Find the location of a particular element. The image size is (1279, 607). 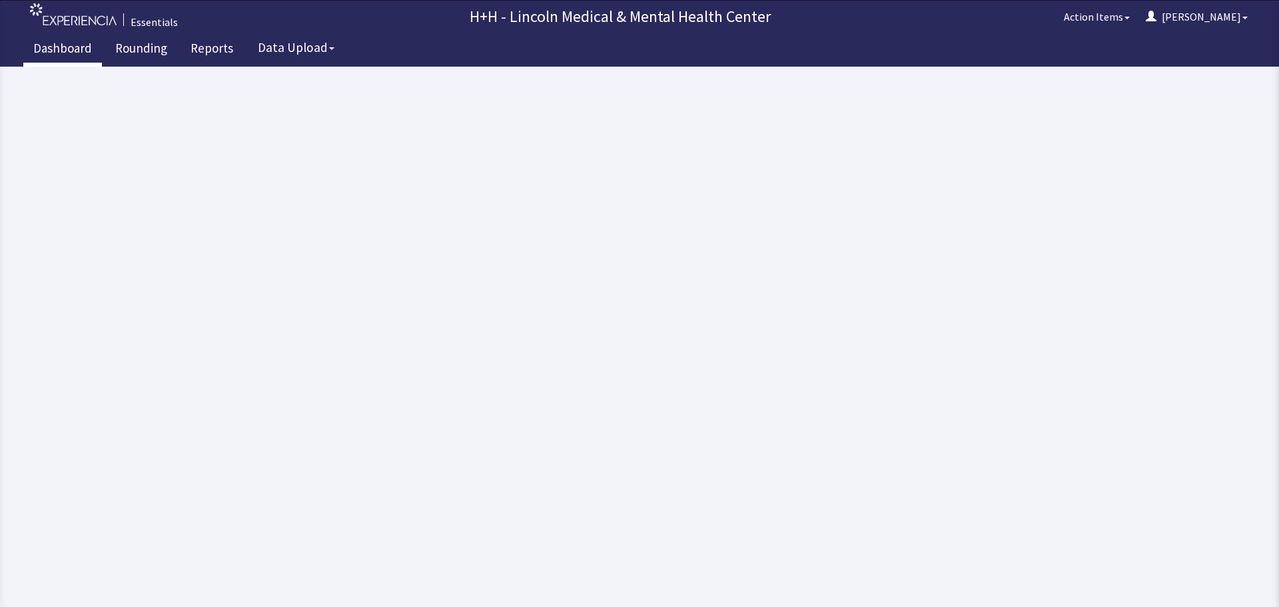

button: Action Items is located at coordinates (1097, 17).